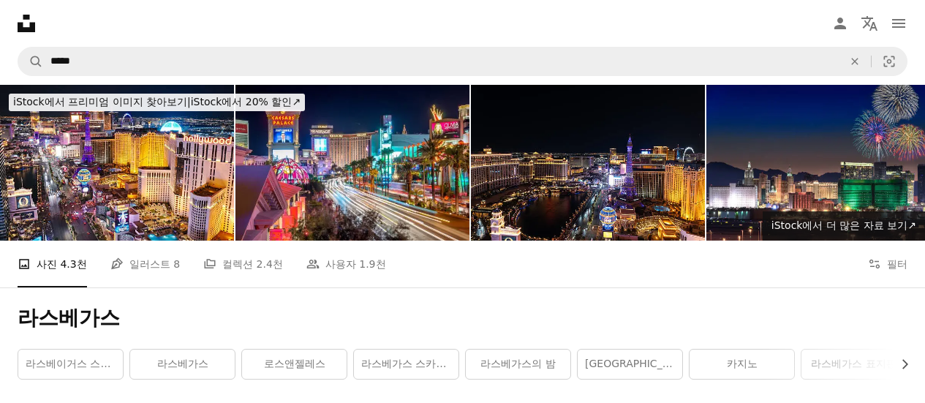  I want to click on button: 언어, so click(869, 23).